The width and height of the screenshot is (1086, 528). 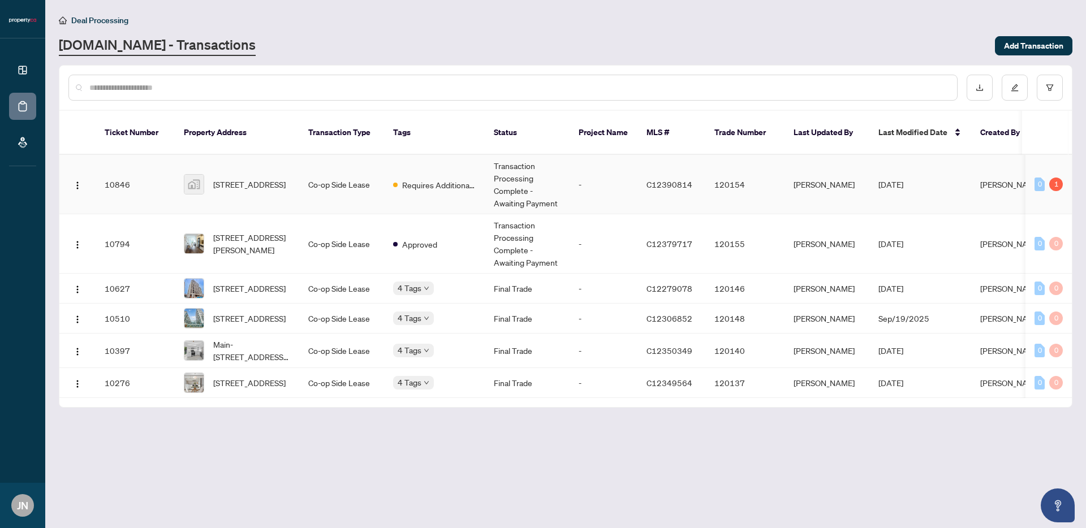 I want to click on span: C12350349, so click(x=669, y=351).